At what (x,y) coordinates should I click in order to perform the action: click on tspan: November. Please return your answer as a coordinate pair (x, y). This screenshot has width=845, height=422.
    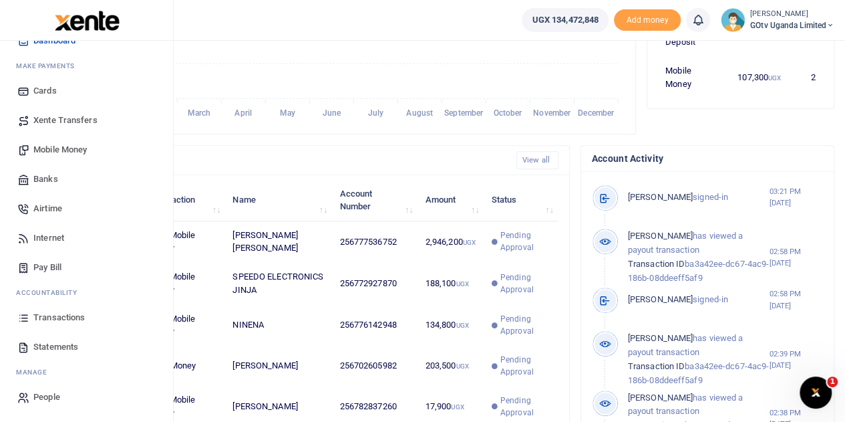
    Looking at the image, I should click on (552, 113).